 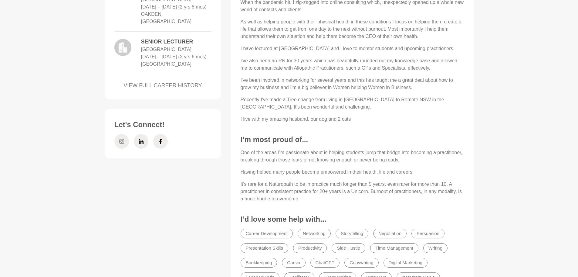 I want to click on p: I've also been an RN for 30 years which has beautifully rounded out my knowledge base and allowed..., so click(x=352, y=64).